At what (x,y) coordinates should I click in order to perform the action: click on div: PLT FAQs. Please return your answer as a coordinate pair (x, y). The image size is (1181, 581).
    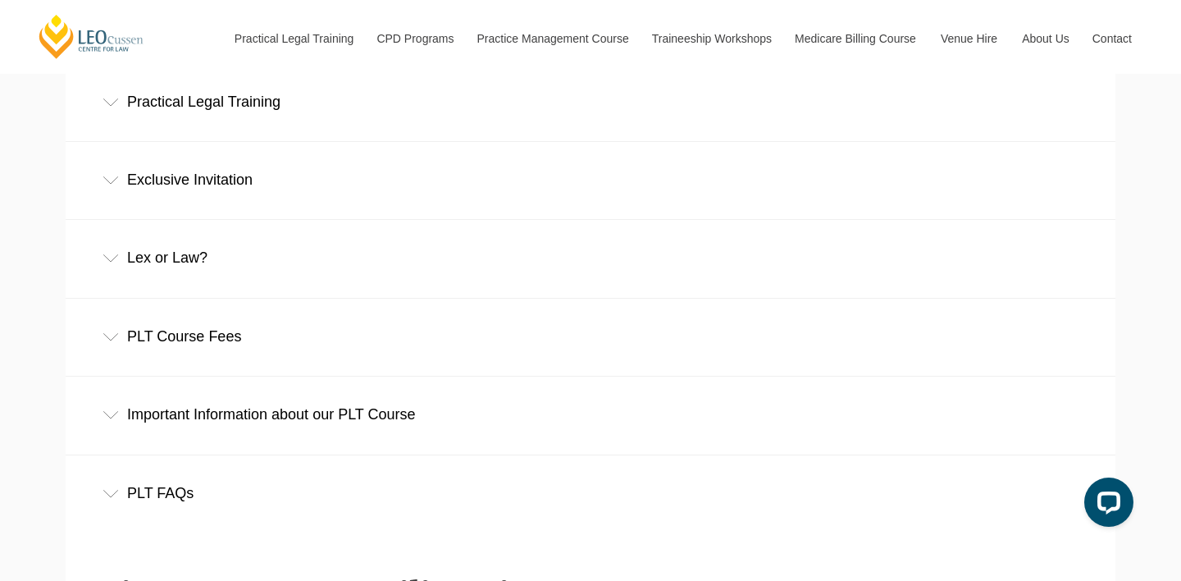
    Looking at the image, I should click on (591, 493).